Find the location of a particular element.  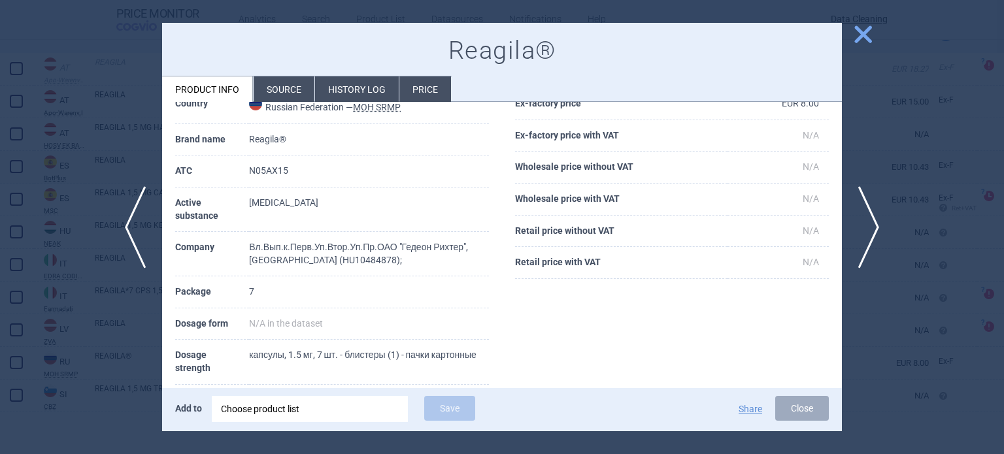

h1: Reagila® is located at coordinates (502, 51).